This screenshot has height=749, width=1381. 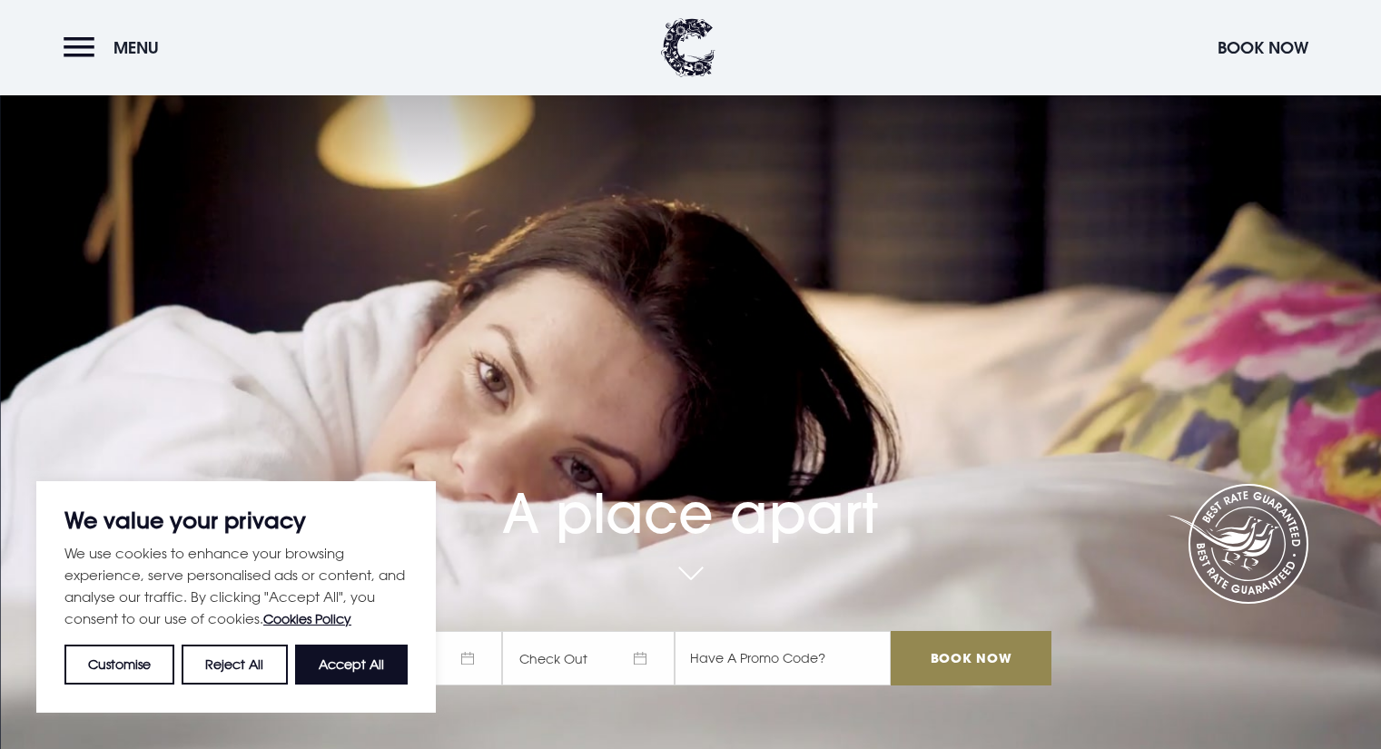 What do you see at coordinates (236, 520) in the screenshot?
I see `p: We value your privacy` at bounding box center [236, 520].